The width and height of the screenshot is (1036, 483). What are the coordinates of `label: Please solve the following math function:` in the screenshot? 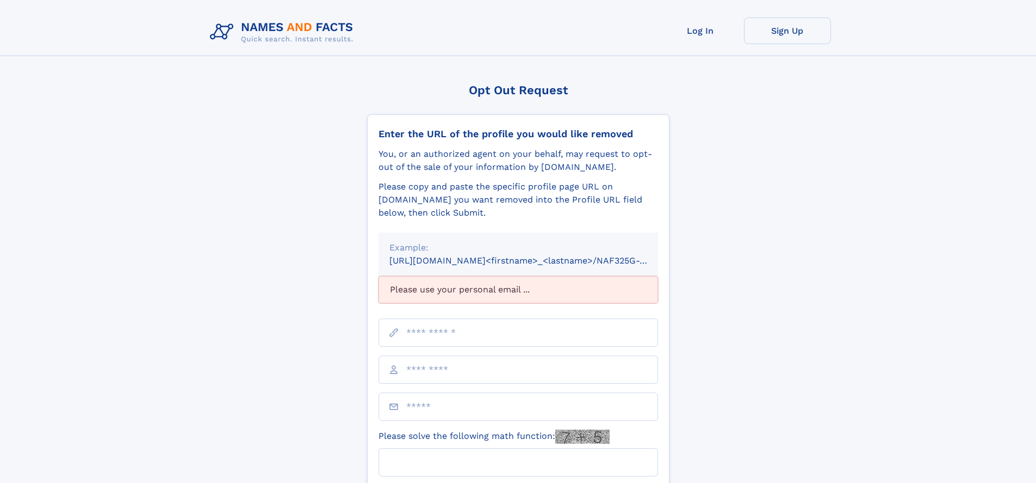 It's located at (494, 436).